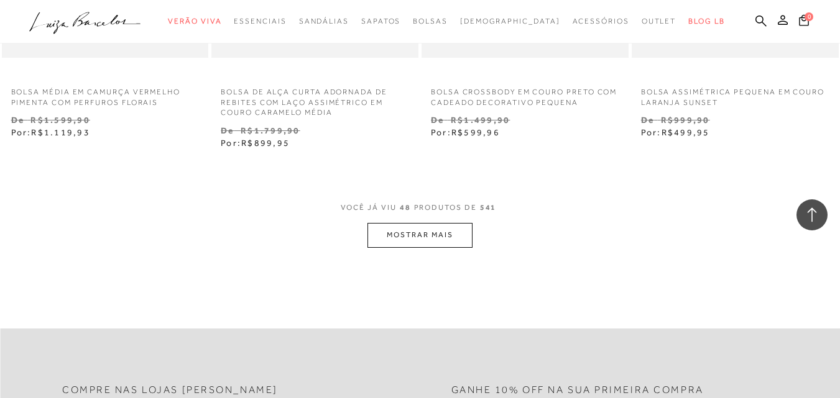 The image size is (840, 398). I want to click on a: BLOG LB, so click(706, 21).